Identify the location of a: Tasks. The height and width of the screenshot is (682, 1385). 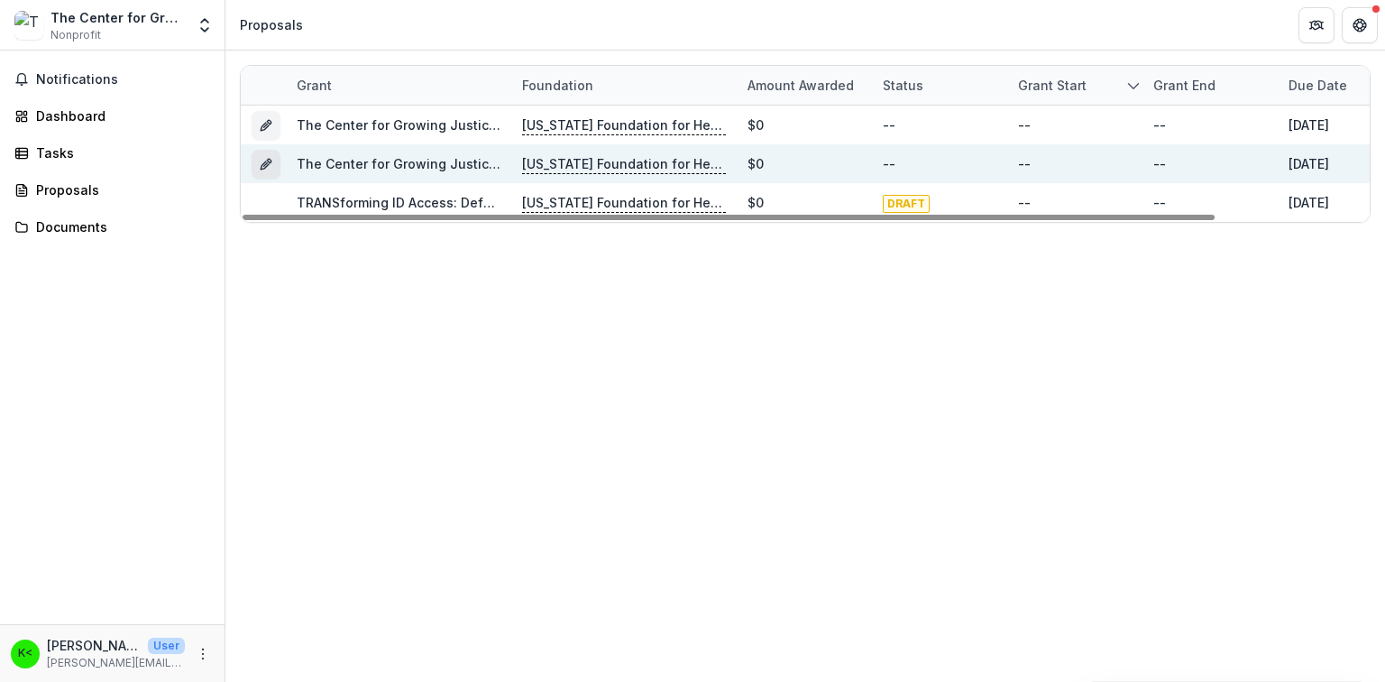
(112, 152).